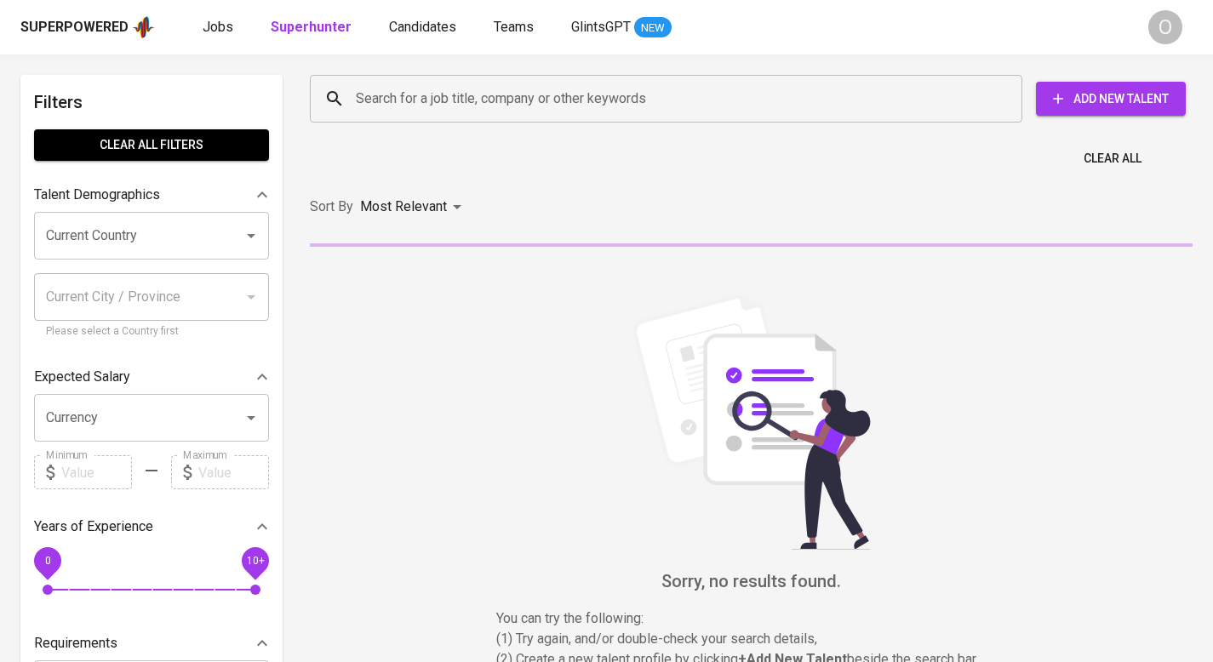  Describe the element at coordinates (151, 195) in the screenshot. I see `div: Talent Demographics` at that location.